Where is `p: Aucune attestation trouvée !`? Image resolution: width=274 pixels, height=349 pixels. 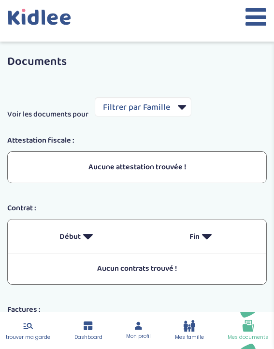
p: Aucune attestation trouvée ! is located at coordinates (137, 167).